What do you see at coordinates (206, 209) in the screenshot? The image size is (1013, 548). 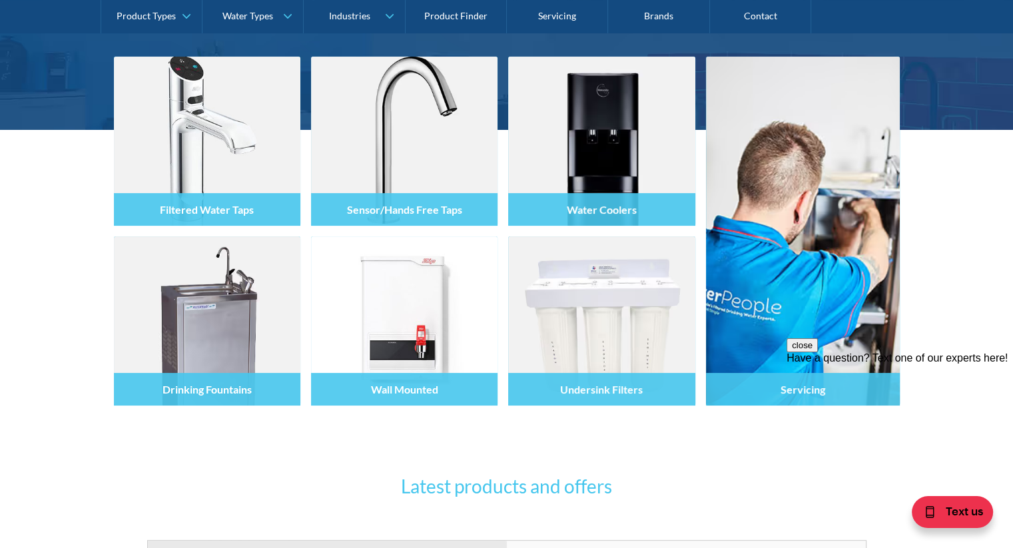 I see `h4: Filtered Water Taps` at bounding box center [206, 209].